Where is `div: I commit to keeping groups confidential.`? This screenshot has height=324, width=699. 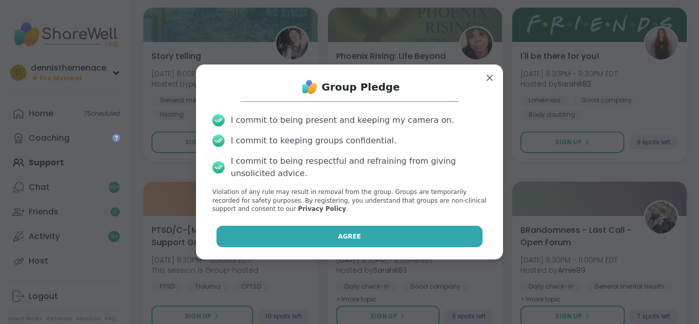 div: I commit to keeping groups confidential. is located at coordinates (314, 141).